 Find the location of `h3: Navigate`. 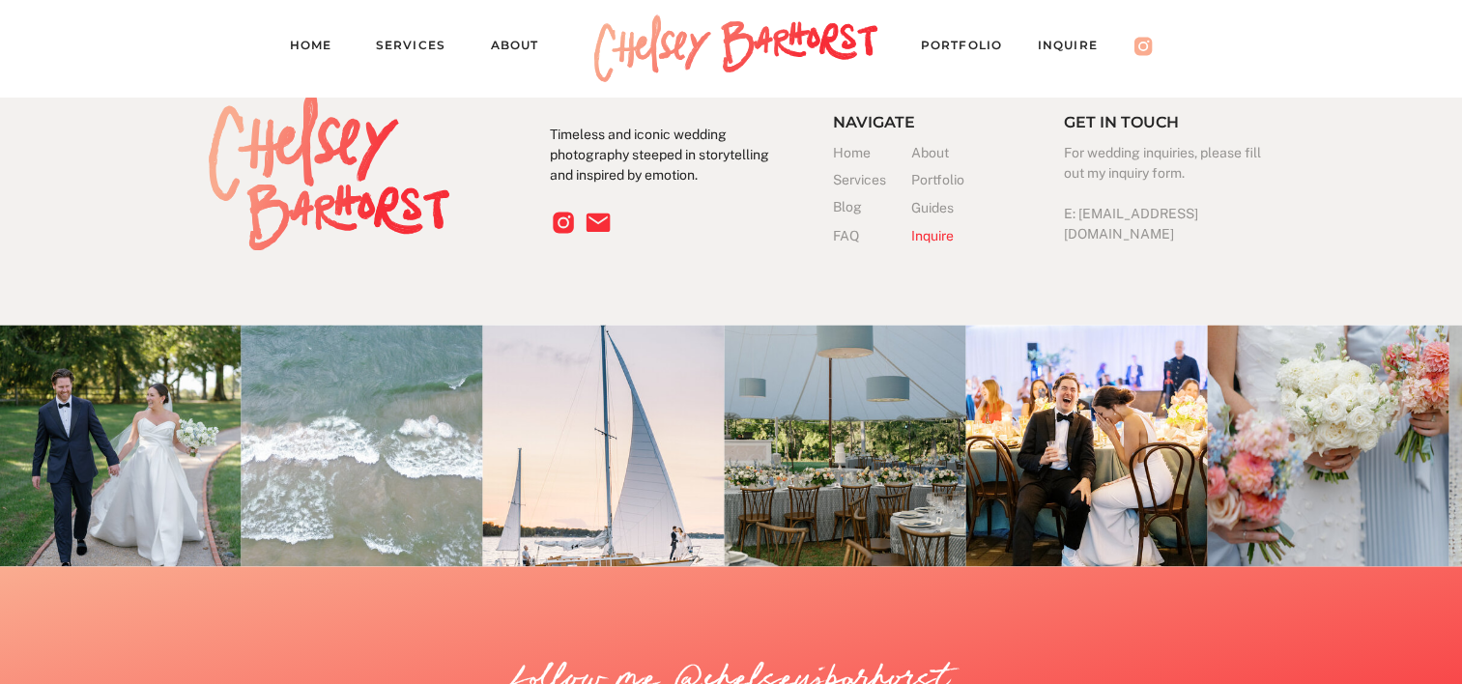

h3: Navigate is located at coordinates (894, 119).